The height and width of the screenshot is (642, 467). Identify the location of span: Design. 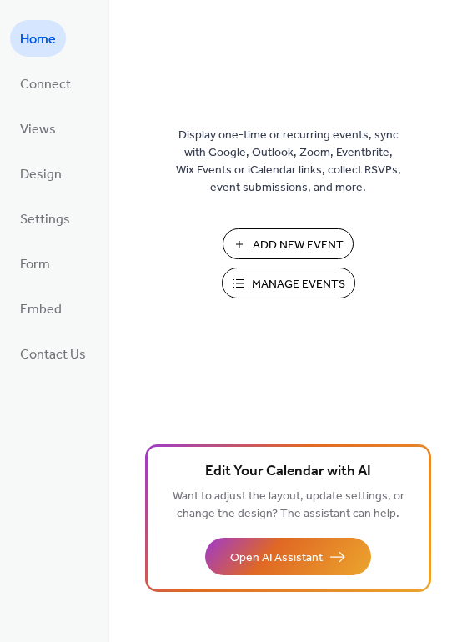
(41, 175).